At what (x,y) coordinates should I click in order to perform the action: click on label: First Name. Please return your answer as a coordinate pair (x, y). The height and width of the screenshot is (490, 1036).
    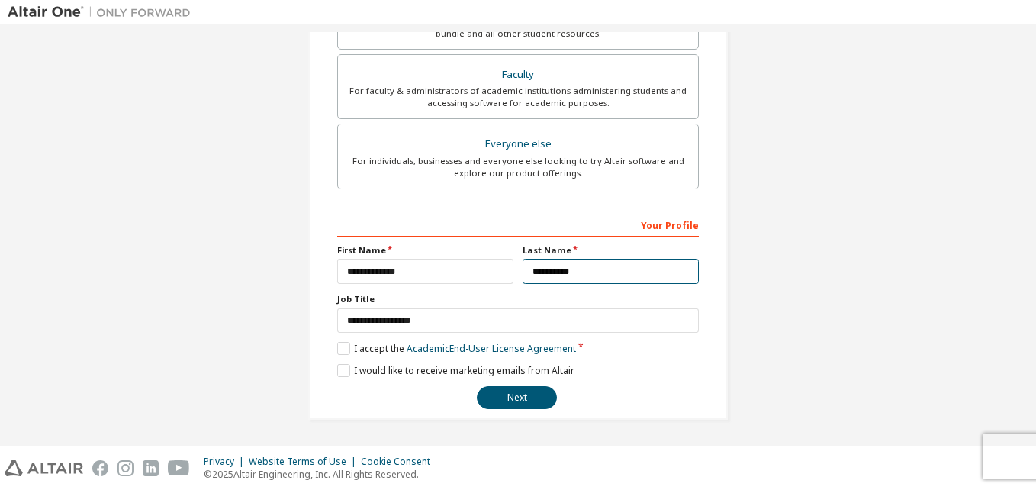
    Looking at the image, I should click on (425, 250).